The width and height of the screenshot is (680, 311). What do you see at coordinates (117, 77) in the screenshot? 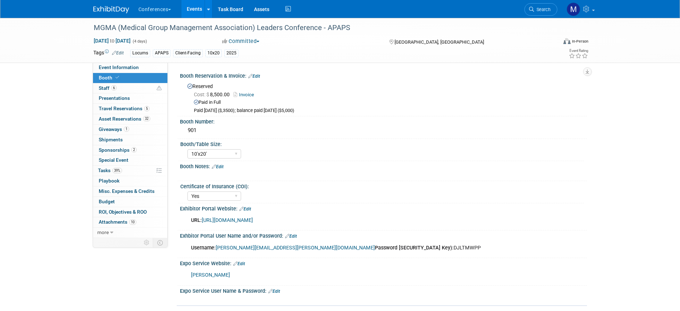
I see `i: Booth reservation complete` at bounding box center [117, 77].